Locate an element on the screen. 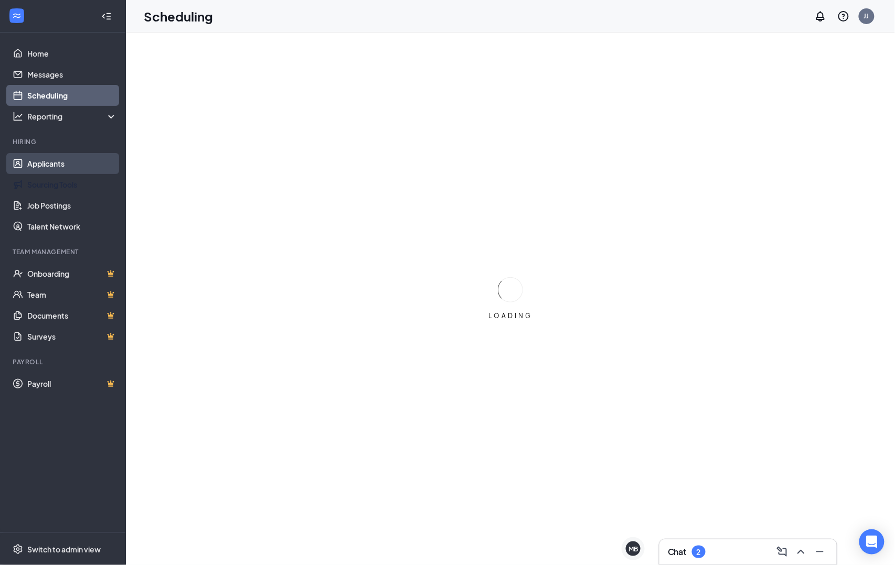 Image resolution: width=895 pixels, height=565 pixels. div: LOADING is located at coordinates (510, 316).